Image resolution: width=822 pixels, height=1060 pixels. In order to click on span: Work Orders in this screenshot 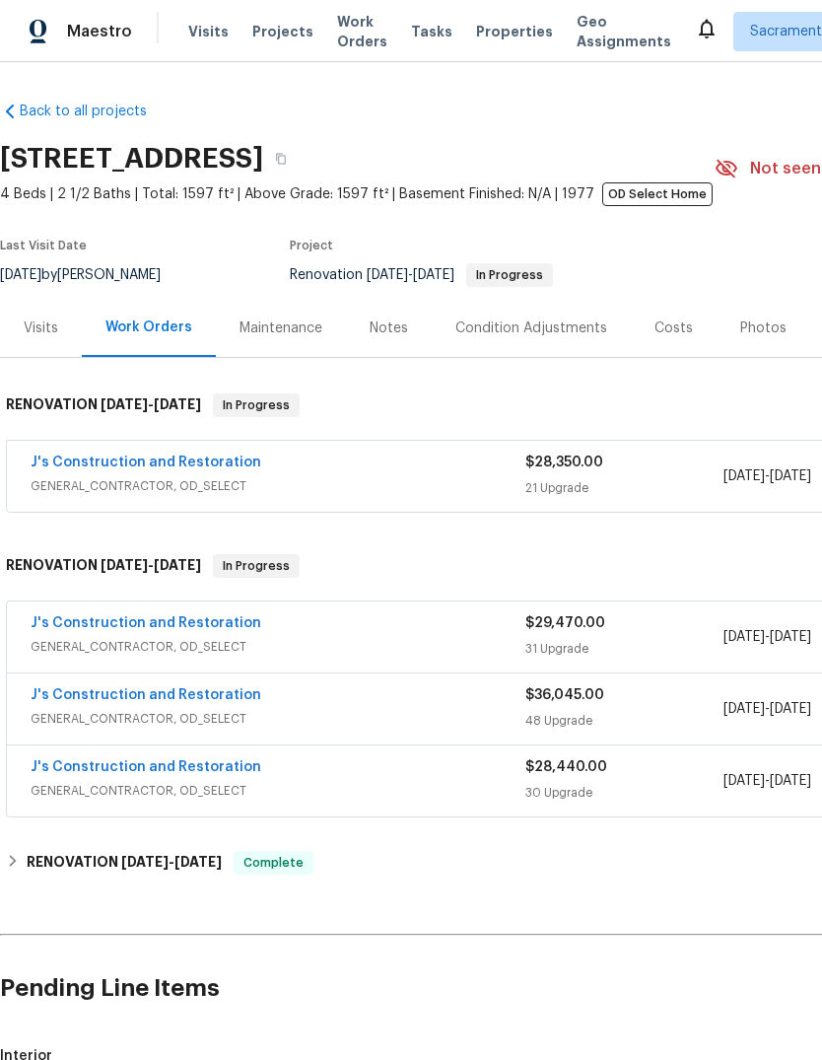, I will do `click(362, 32)`.